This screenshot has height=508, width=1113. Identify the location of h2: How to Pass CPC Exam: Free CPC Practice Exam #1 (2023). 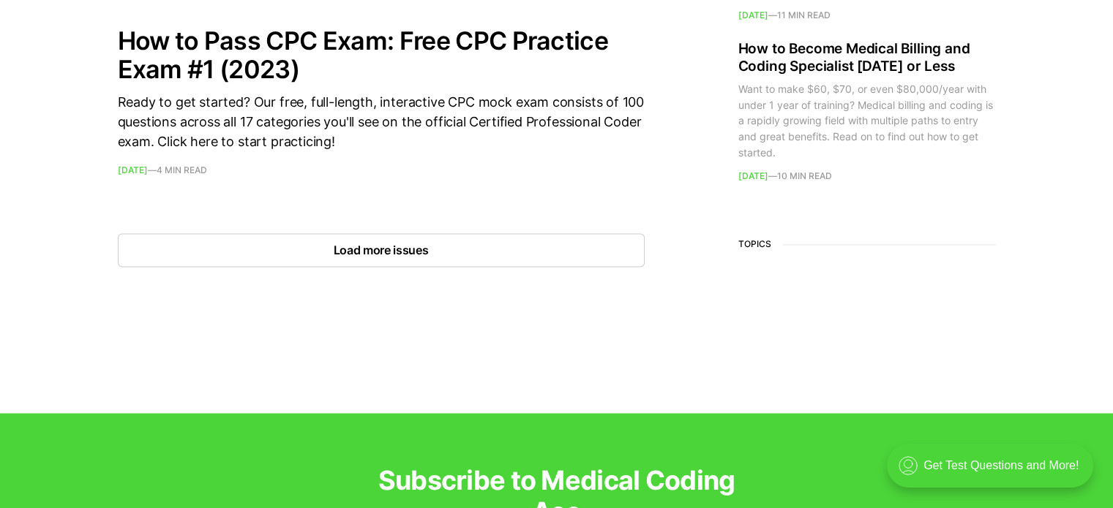
(381, 55).